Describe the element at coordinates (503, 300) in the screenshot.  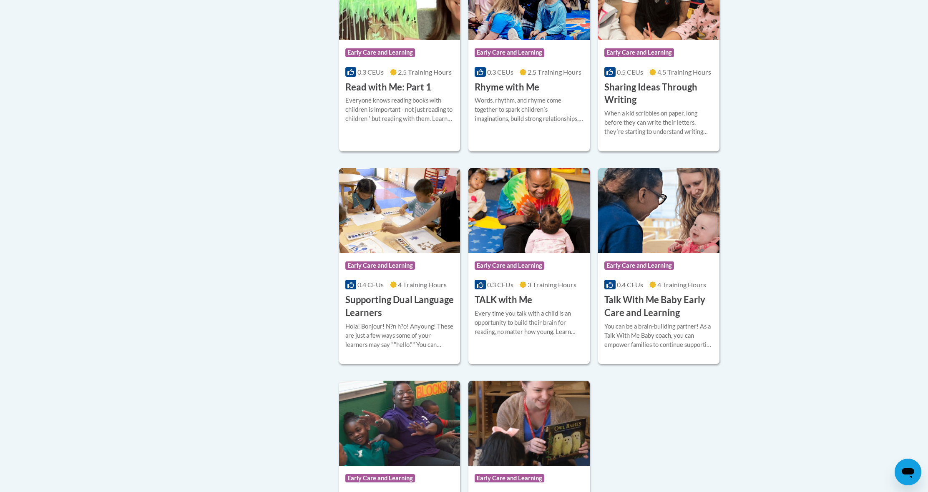
I see `h3: TALK with Me` at that location.